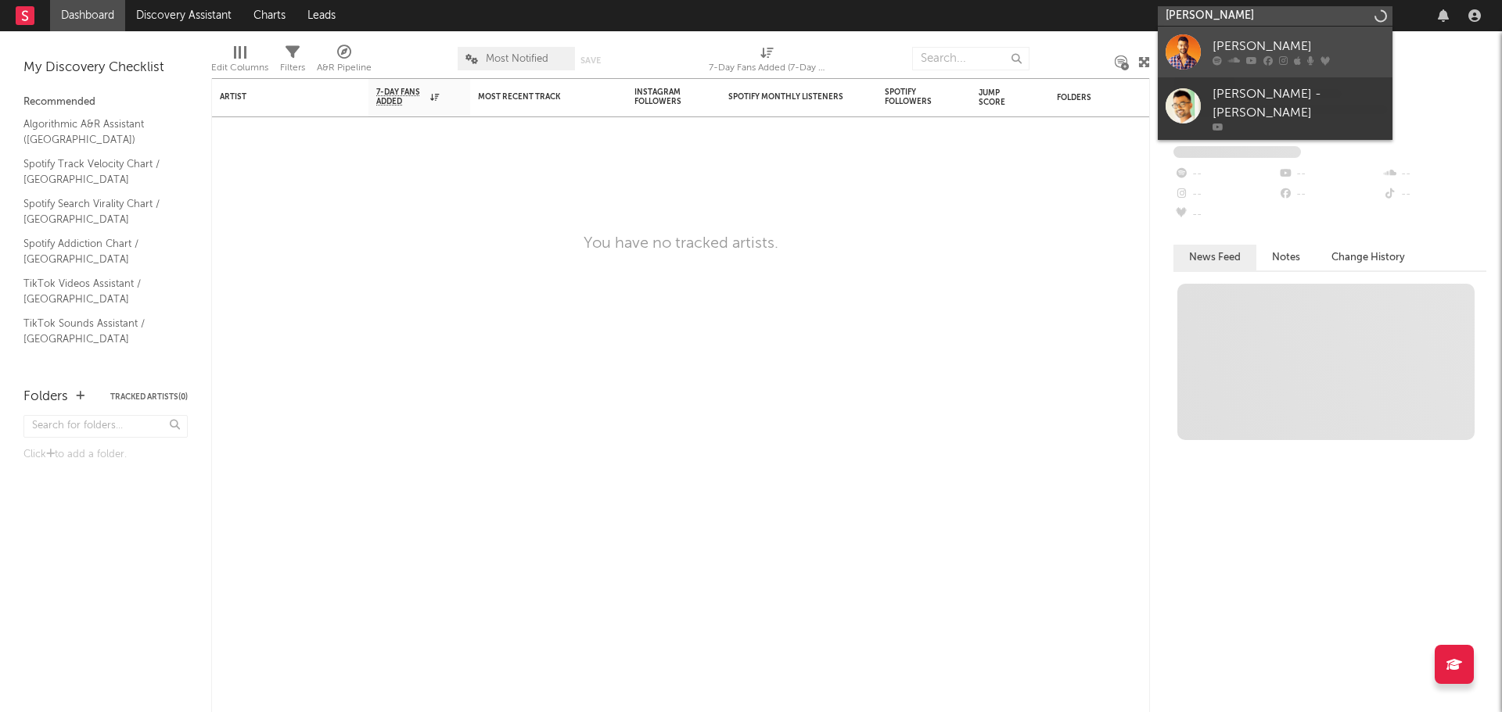 The height and width of the screenshot is (712, 1502). What do you see at coordinates (401, 97) in the screenshot?
I see `span: 7-Day Fans Added` at bounding box center [401, 97].